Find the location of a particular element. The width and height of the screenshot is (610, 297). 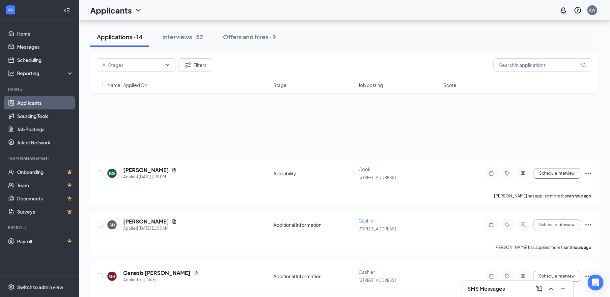

button: Minimize is located at coordinates (563, 288).